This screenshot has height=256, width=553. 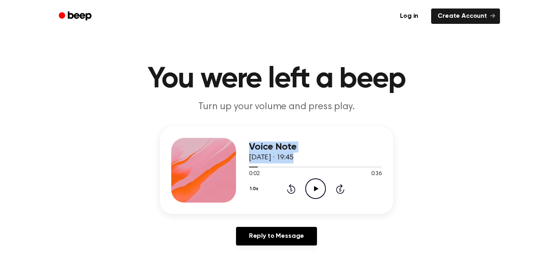 I want to click on span: 0:36, so click(x=377, y=174).